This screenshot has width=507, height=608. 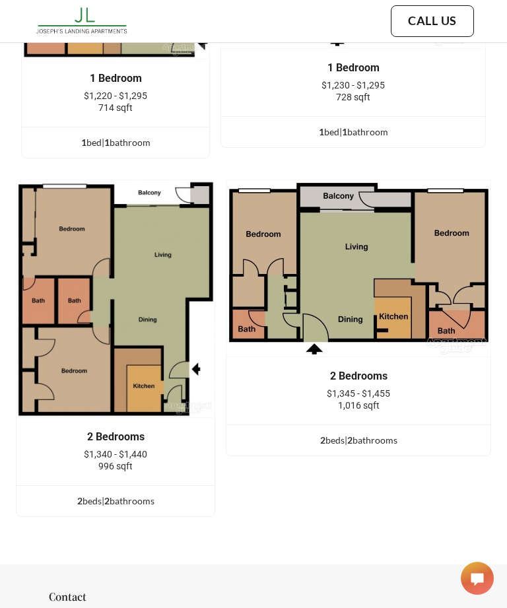 I want to click on button: Call Us, so click(x=432, y=21).